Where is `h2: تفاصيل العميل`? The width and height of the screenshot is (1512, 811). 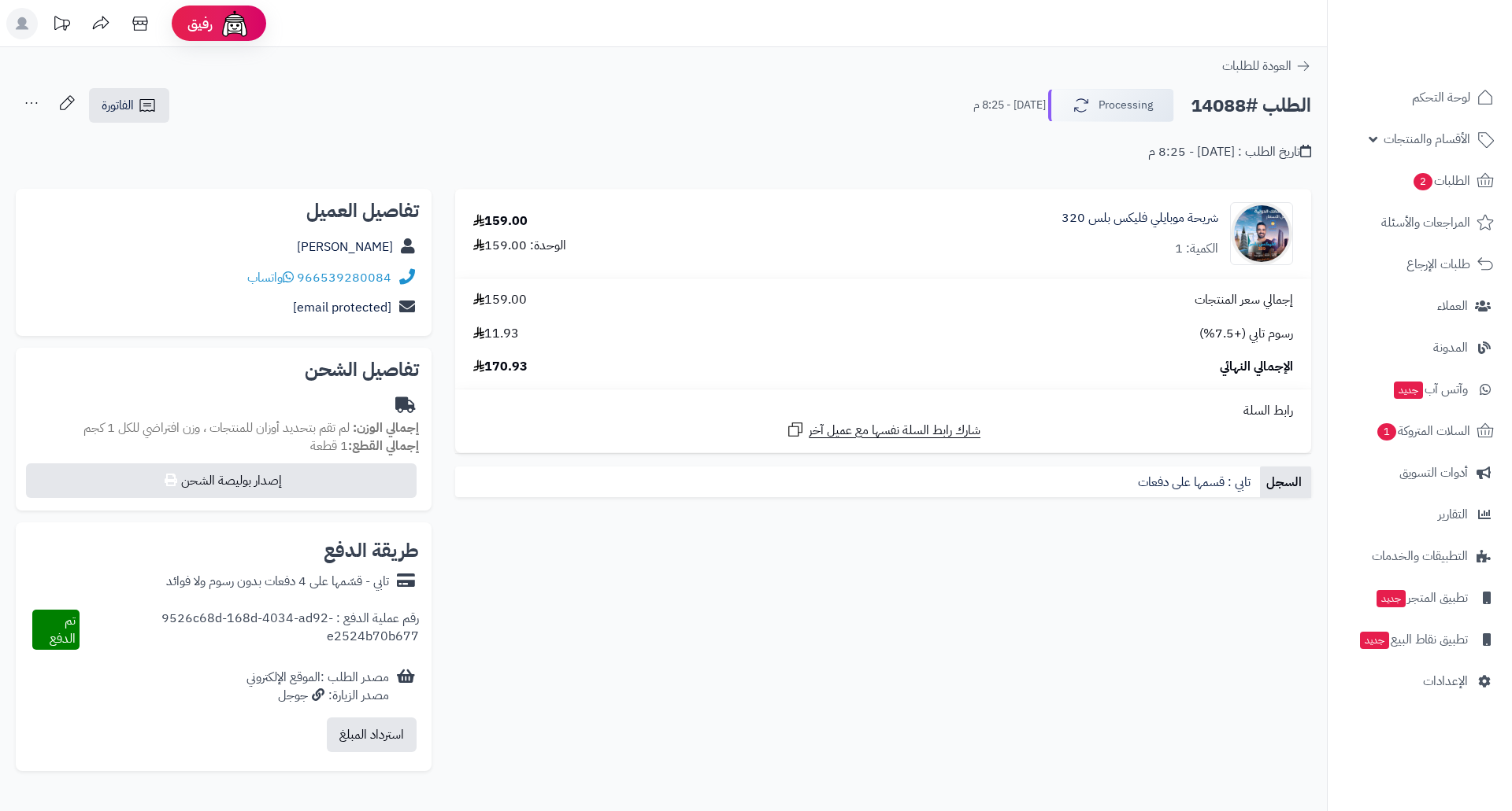
h2: تفاصيل العميل is located at coordinates (223, 211).